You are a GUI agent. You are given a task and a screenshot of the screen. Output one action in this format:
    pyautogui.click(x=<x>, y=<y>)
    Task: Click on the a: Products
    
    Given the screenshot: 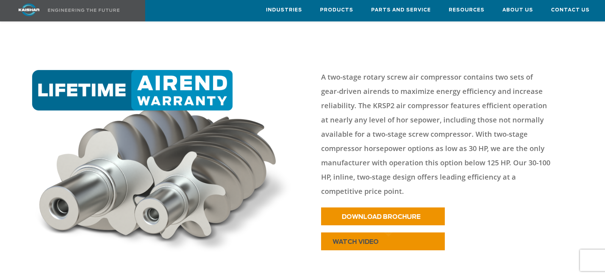 What is the action you would take?
    pyautogui.click(x=336, y=10)
    